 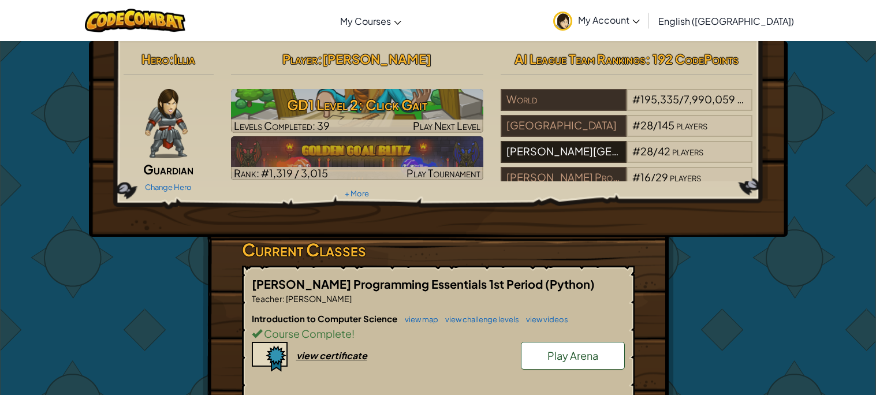 I want to click on span: 195,335, so click(x=659, y=99).